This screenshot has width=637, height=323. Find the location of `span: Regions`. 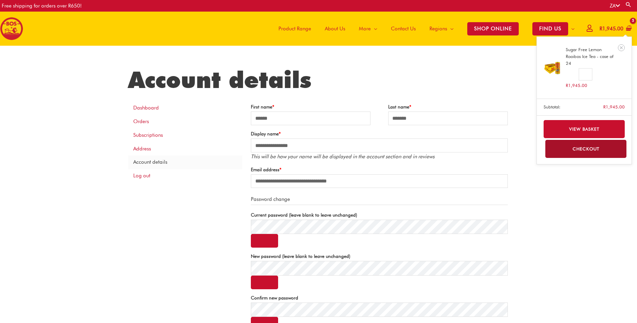

span: Regions is located at coordinates (439, 29).